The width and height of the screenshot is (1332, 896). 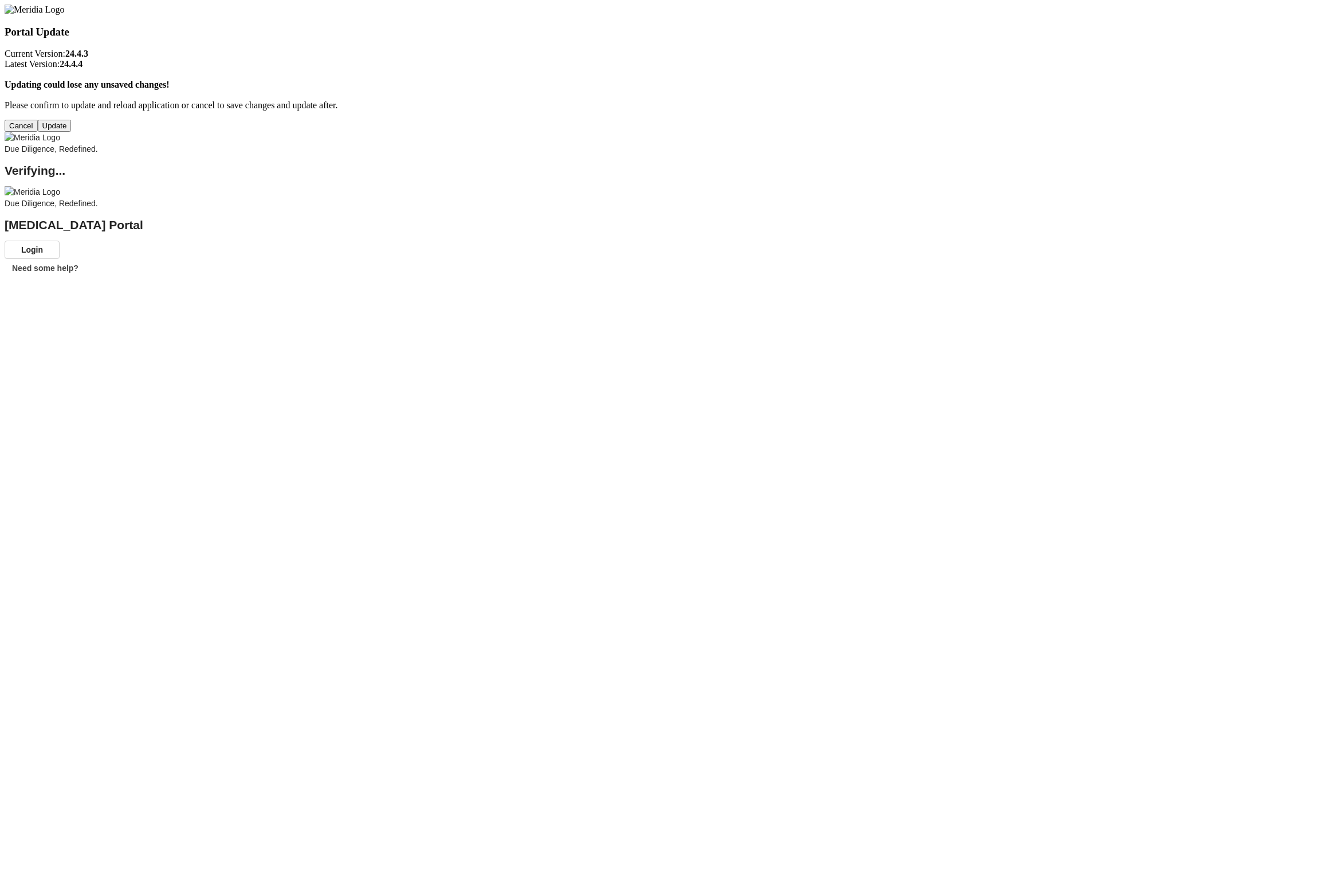 What do you see at coordinates (71, 64) in the screenshot?
I see `strong: 24.4.4` at bounding box center [71, 64].